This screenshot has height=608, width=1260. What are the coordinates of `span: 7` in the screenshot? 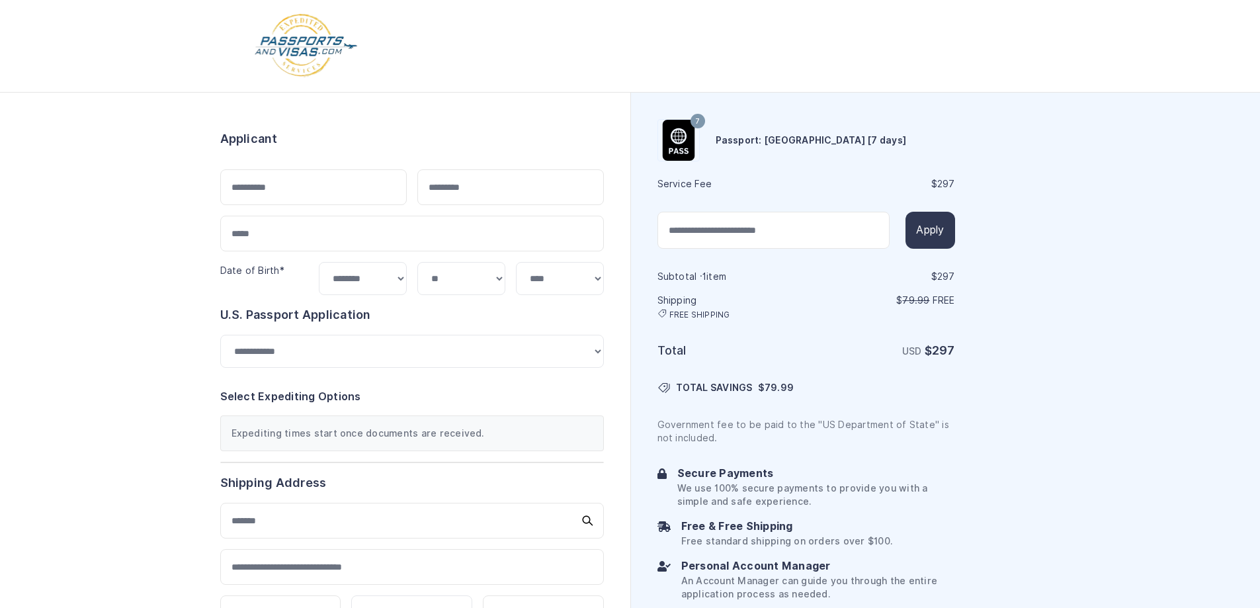 It's located at (697, 122).